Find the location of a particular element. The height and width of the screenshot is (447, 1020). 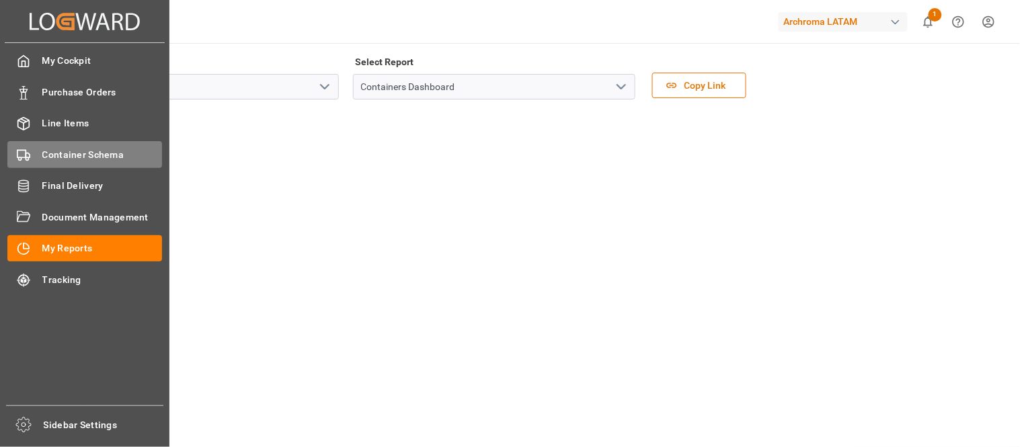

span: Container Schema is located at coordinates (102, 155).